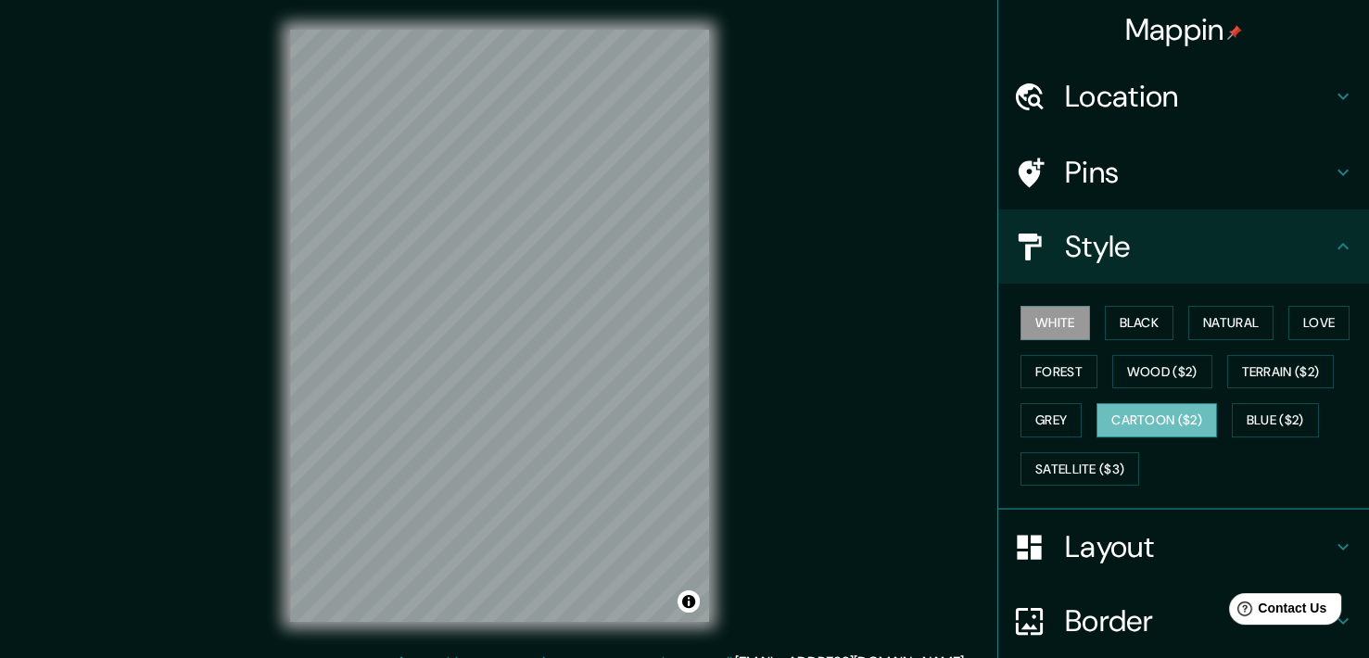 The height and width of the screenshot is (658, 1369). I want to click on button: Satellite ($3), so click(1080, 469).